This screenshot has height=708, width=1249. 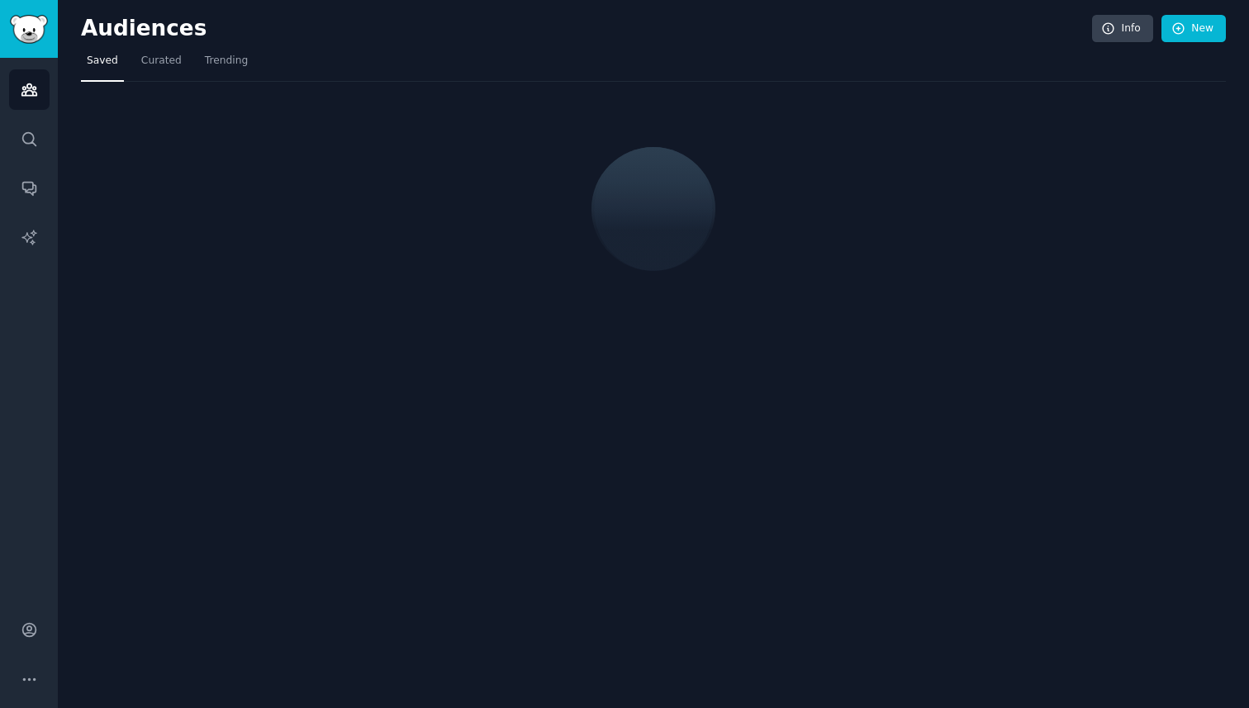 What do you see at coordinates (226, 64) in the screenshot?
I see `a: Trending` at bounding box center [226, 64].